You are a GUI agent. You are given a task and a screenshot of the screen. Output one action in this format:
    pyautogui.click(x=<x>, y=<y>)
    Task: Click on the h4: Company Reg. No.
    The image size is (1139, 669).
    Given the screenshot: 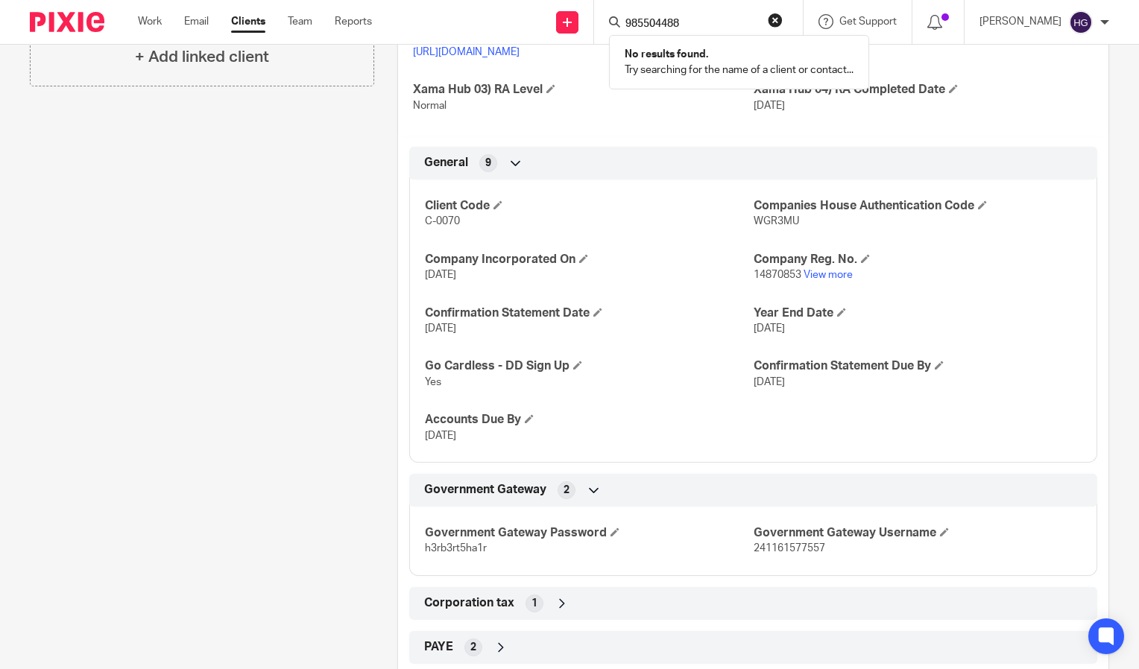 What is the action you would take?
    pyautogui.click(x=917, y=259)
    